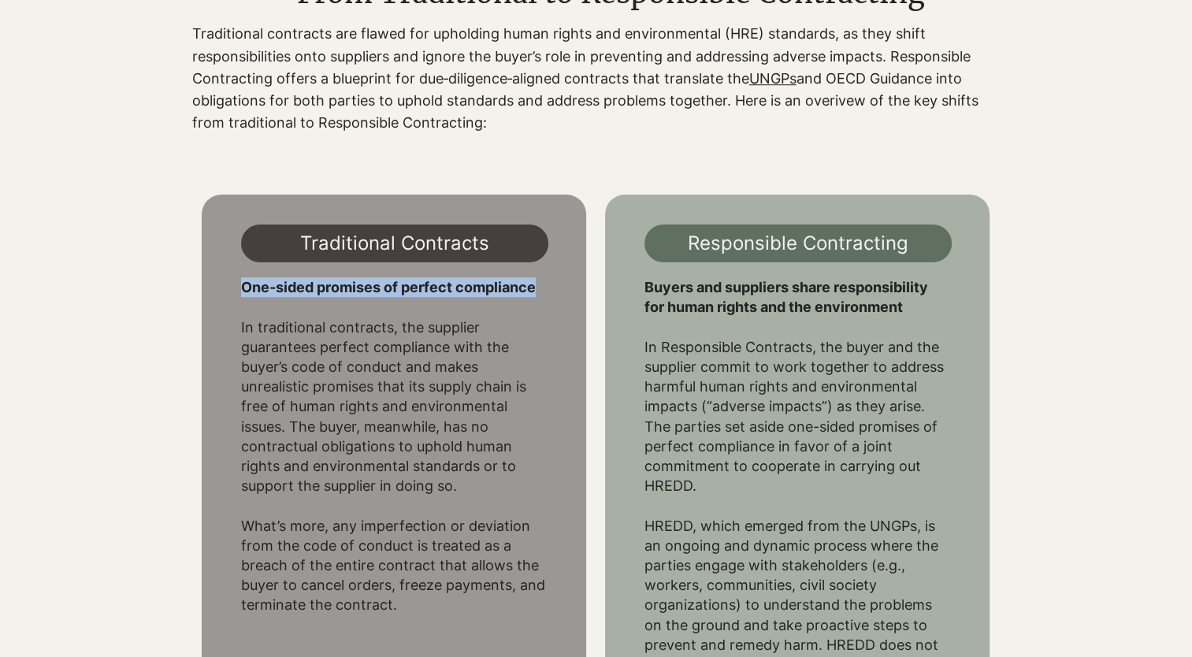 The width and height of the screenshot is (1192, 657). Describe the element at coordinates (395, 243) in the screenshot. I see `h3: Traditional Contracts` at that location.